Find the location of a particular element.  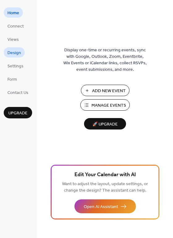

button: Add New Event is located at coordinates (105, 90).